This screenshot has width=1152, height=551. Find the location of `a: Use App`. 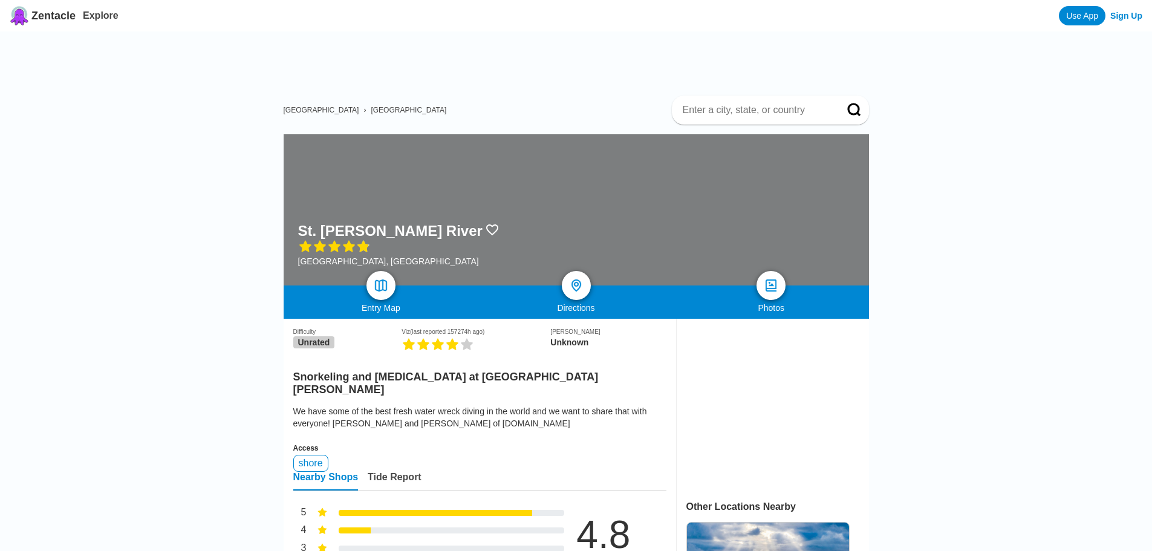

a: Use App is located at coordinates (1082, 16).